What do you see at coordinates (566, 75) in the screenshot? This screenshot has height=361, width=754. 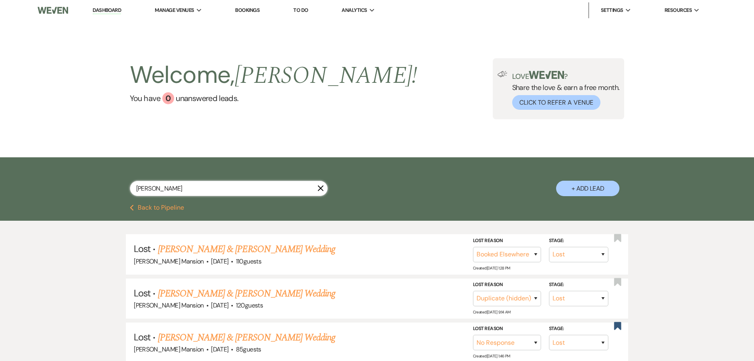 I see `p: Love ?` at bounding box center [566, 75].